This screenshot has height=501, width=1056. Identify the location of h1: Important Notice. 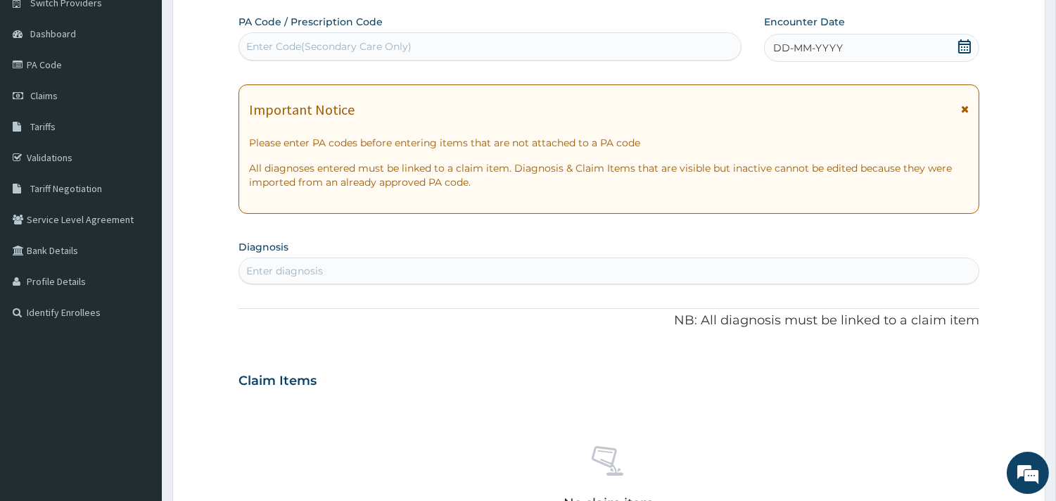
(302, 110).